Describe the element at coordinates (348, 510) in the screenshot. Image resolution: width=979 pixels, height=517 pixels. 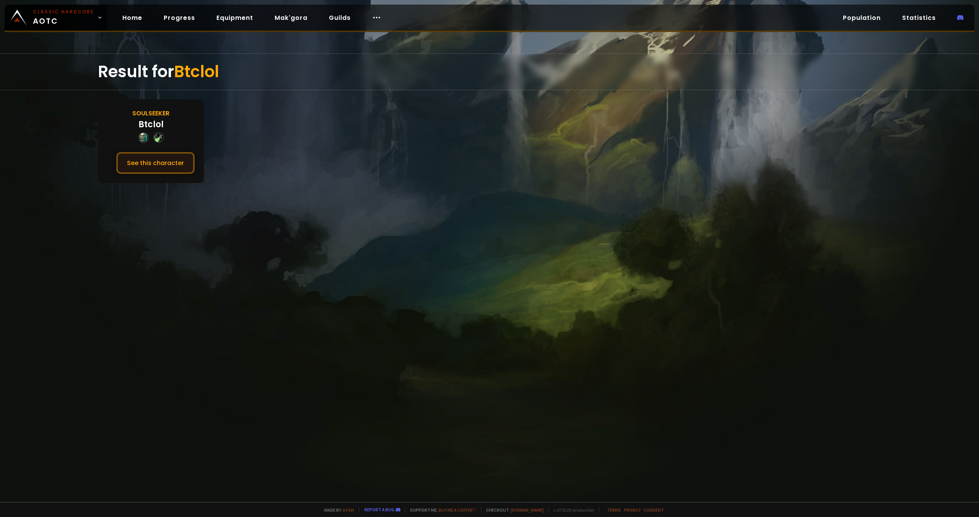
I see `a: a fan` at that location.